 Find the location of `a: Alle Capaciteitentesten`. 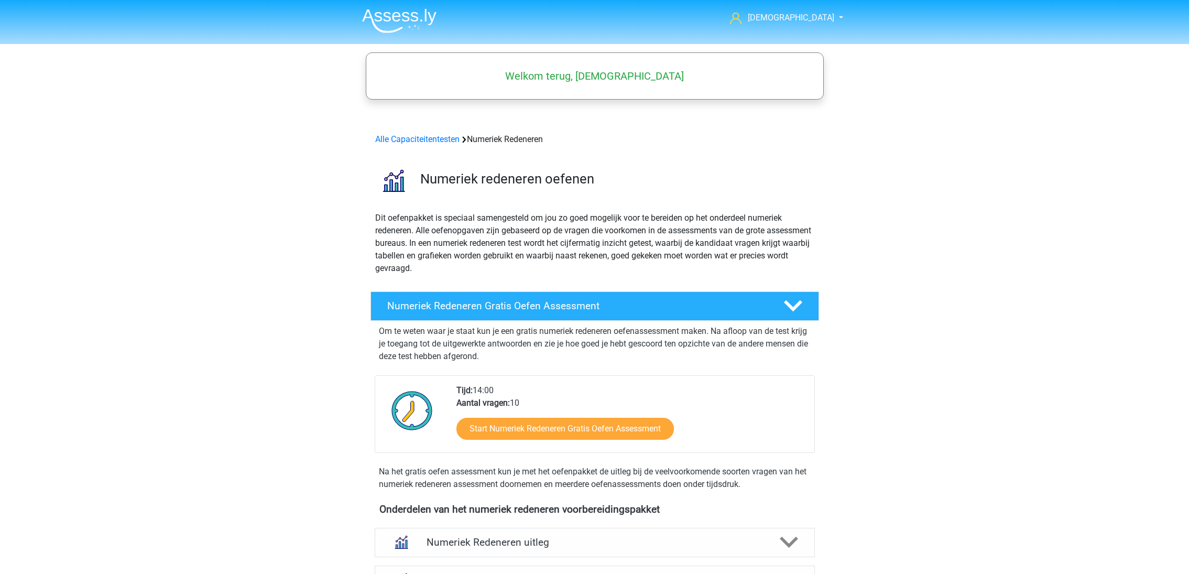

a: Alle Capaciteitentesten is located at coordinates (417, 139).